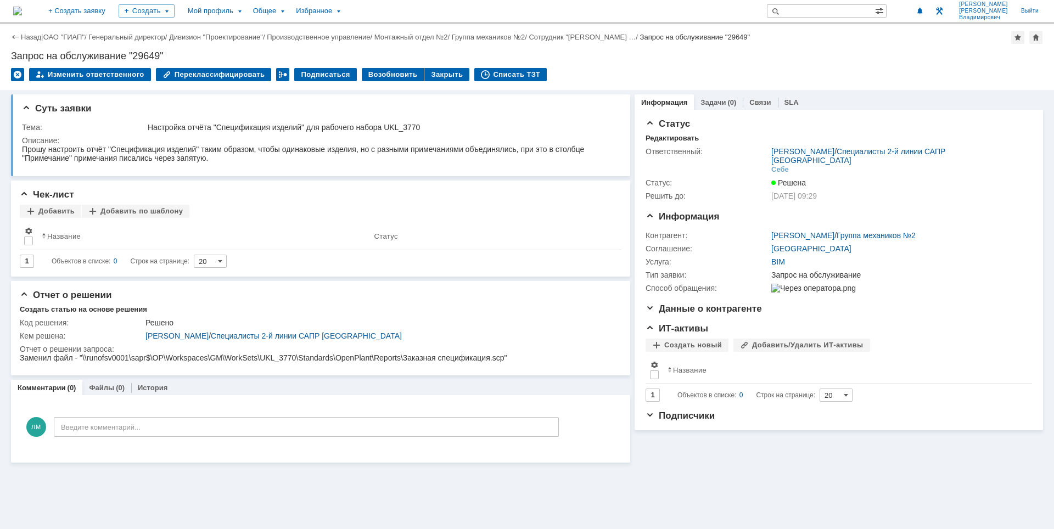 This screenshot has width=1054, height=529. What do you see at coordinates (1018, 37) in the screenshot?
I see `div: Добавить в избранное` at bounding box center [1018, 37].